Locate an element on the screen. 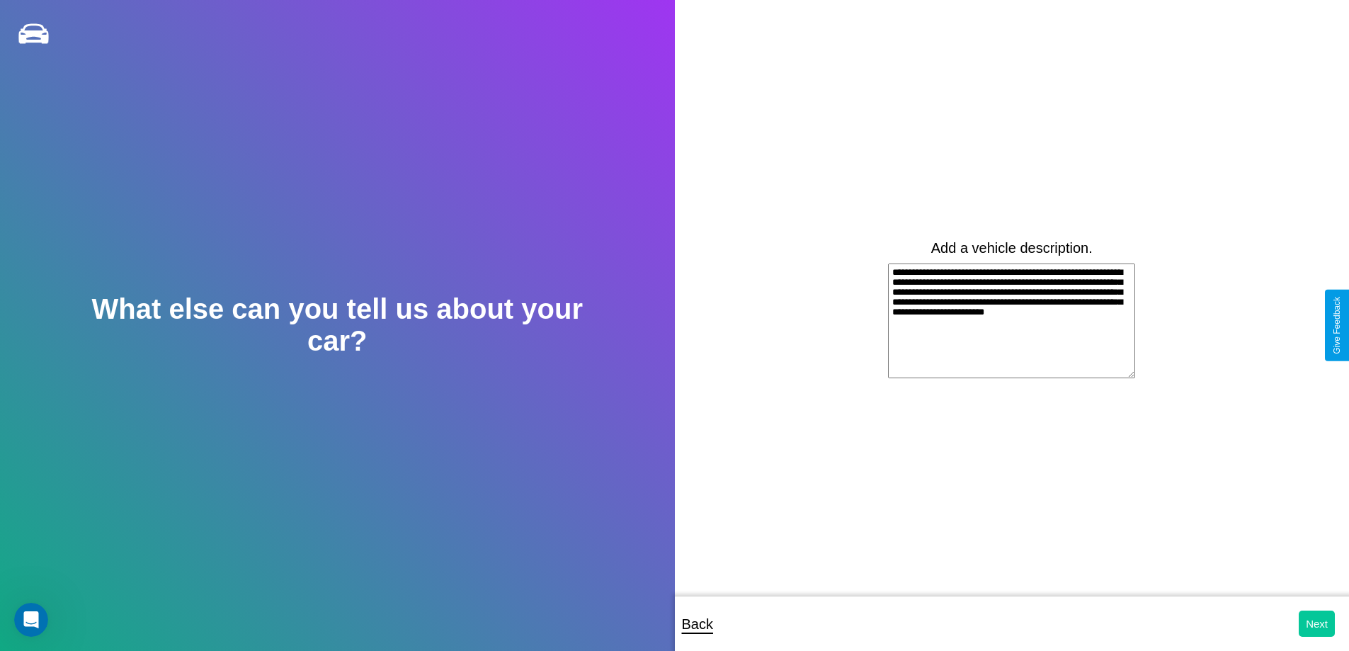  label: Add a vehicle description. is located at coordinates (1012, 248).